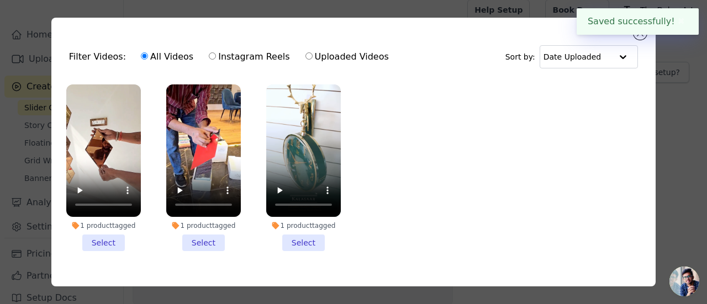 This screenshot has width=707, height=304. Describe the element at coordinates (684, 282) in the screenshot. I see `a: Open chat` at that location.